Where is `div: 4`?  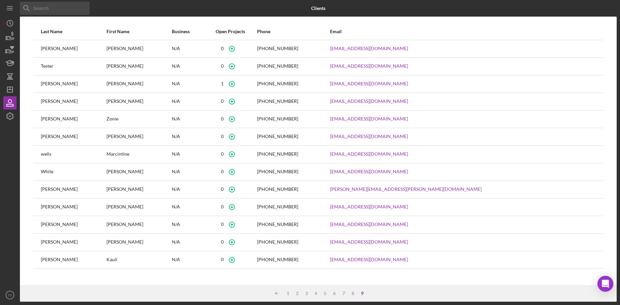 div: 4 is located at coordinates (316, 293).